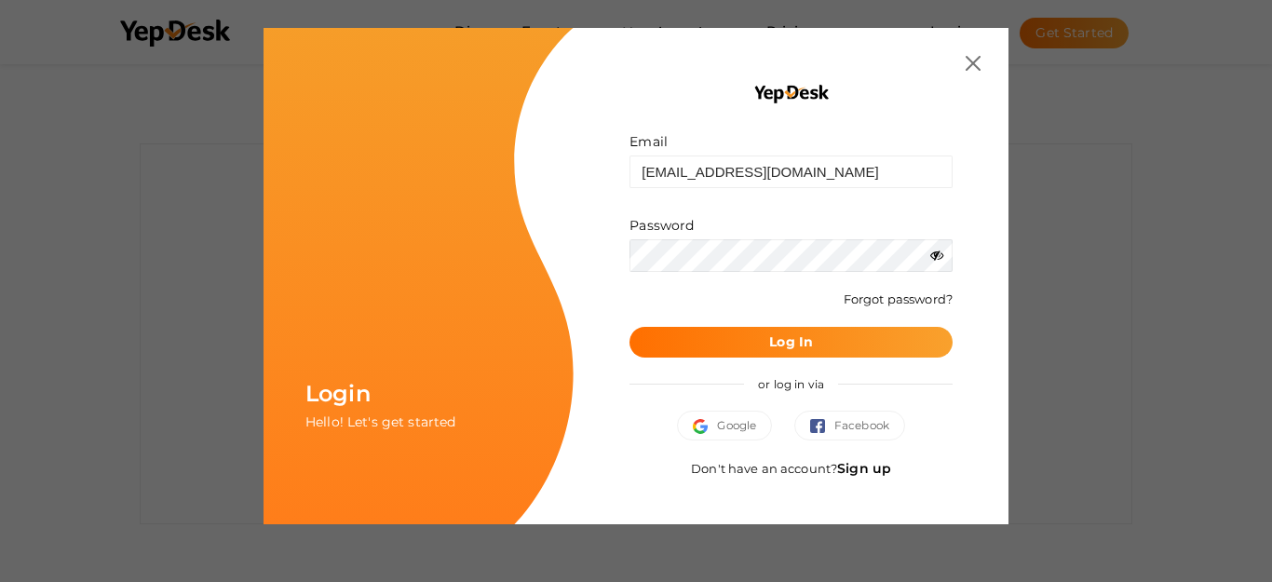 The height and width of the screenshot is (582, 1272). I want to click on span: or log in via, so click(791, 384).